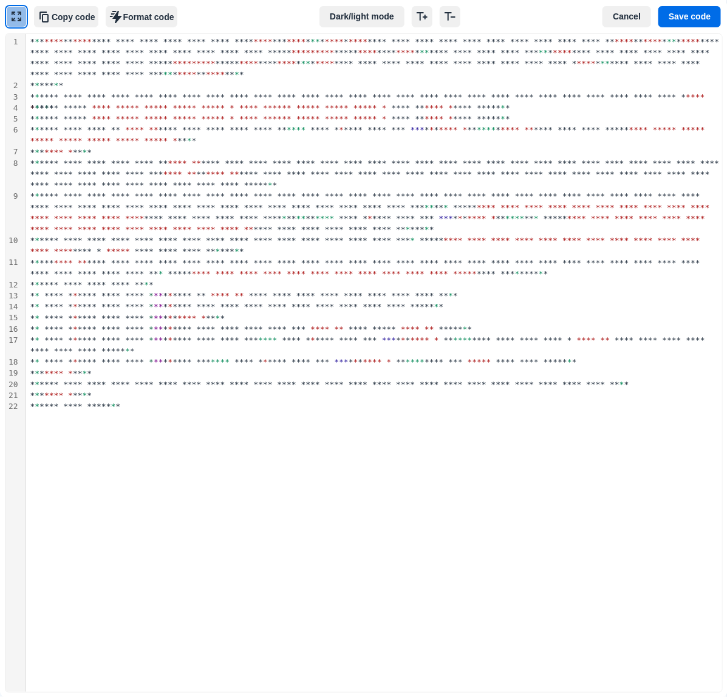  Describe the element at coordinates (627, 16) in the screenshot. I see `button: Cancel` at that location.